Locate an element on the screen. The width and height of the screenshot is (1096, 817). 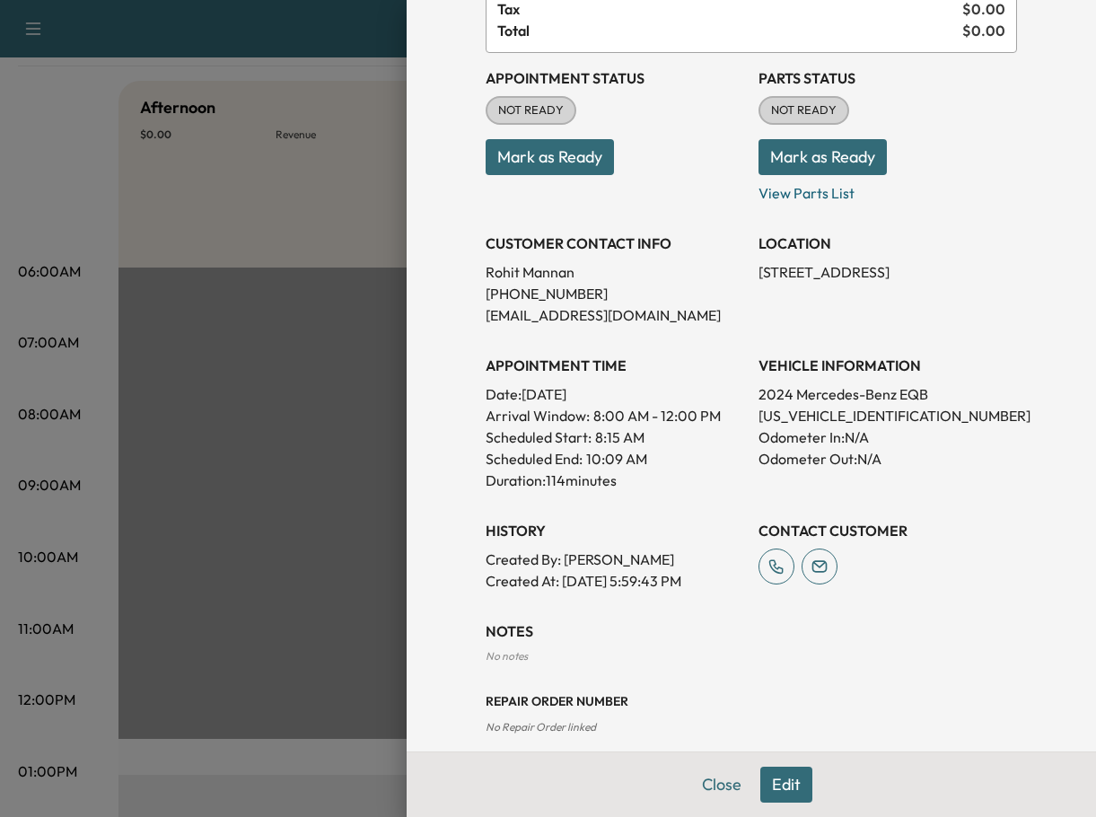
p: Scheduled Start: is located at coordinates (538, 437).